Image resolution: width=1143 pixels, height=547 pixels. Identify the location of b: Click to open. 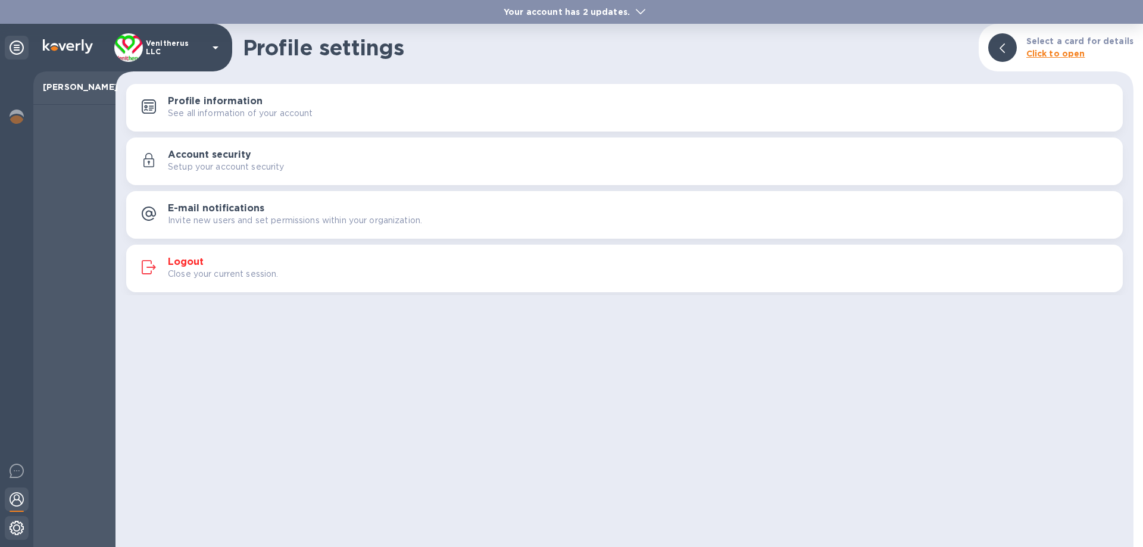
(1055, 54).